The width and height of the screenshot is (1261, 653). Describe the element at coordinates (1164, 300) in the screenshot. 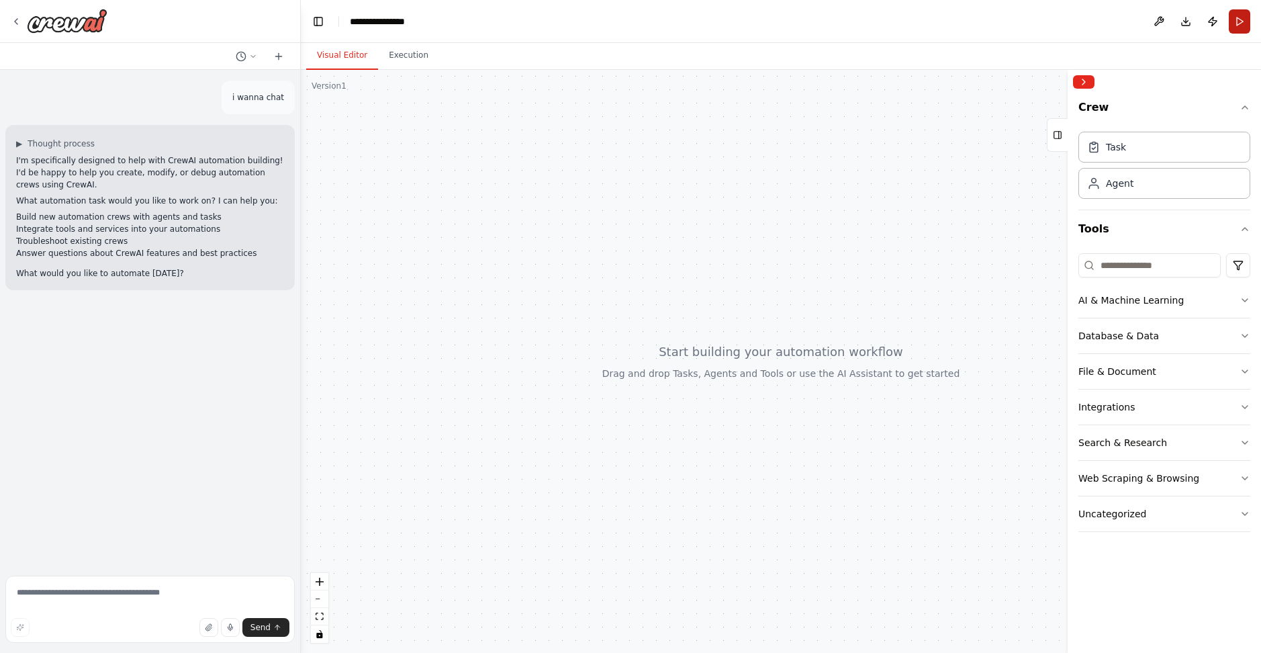

I see `button: AI & Machine Learning` at that location.